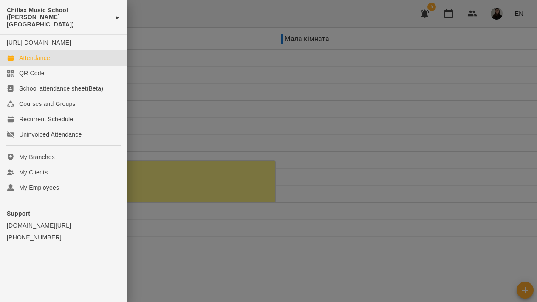 The image size is (537, 302). I want to click on div: Uninvoiced Attendance, so click(50, 134).